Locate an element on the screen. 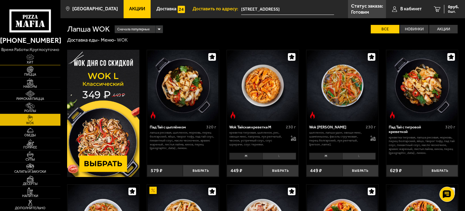 The height and width of the screenshot is (211, 465). p: креветка тигровая, цыпленок, рис, овощи микс, паприка, лук репчатый, чеснок, устричный соус, соус... is located at coordinates (257, 138).